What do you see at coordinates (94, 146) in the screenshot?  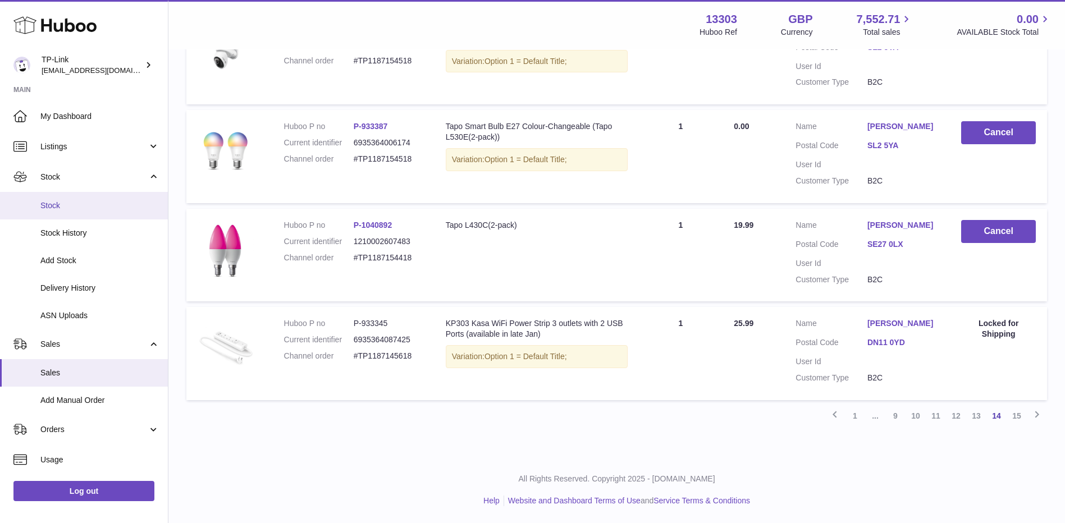 I see `span: Listings` at bounding box center [94, 146].